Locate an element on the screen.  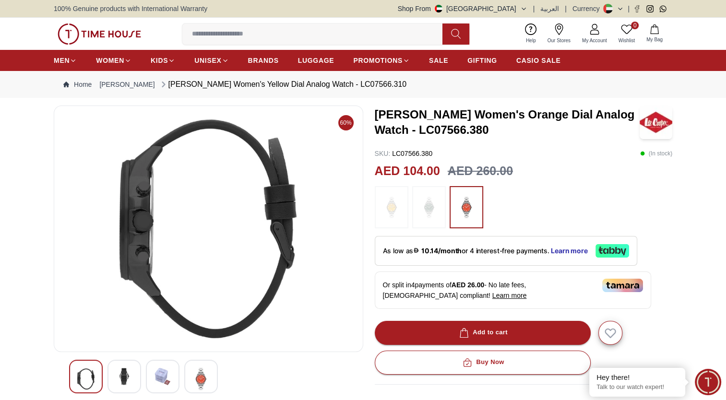
a: WOMEN is located at coordinates (114, 60).